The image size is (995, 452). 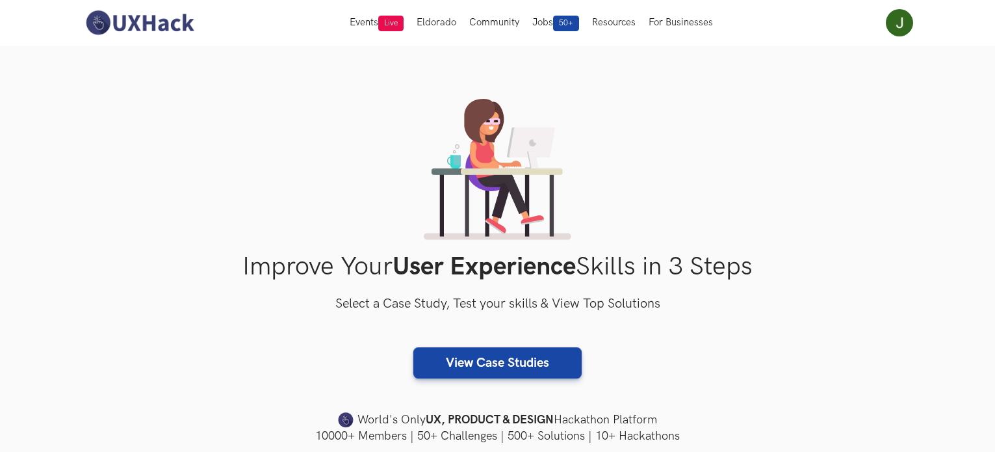 I want to click on span: Live, so click(x=390, y=23).